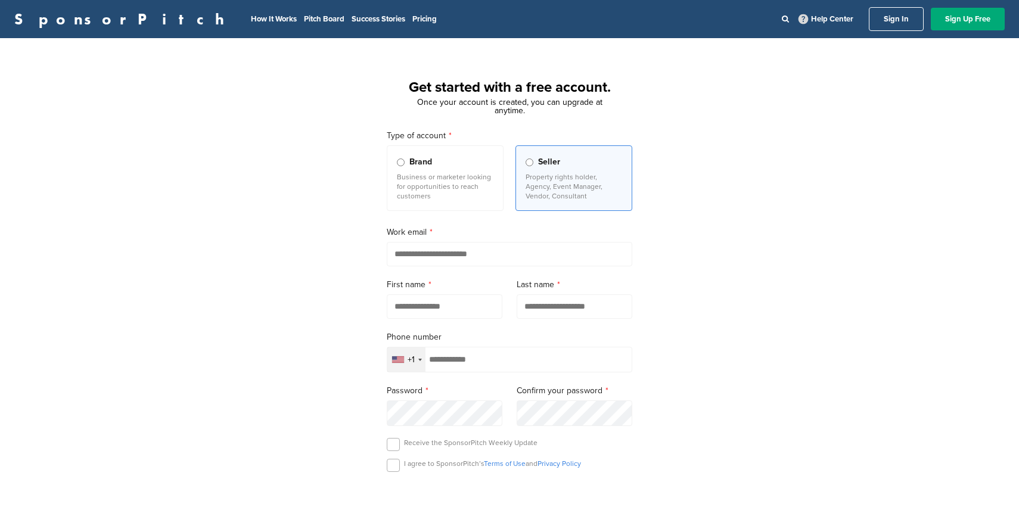 The height and width of the screenshot is (513, 1019). What do you see at coordinates (471, 443) in the screenshot?
I see `p: Receive the SponsorPitch Weekly Update` at bounding box center [471, 443].